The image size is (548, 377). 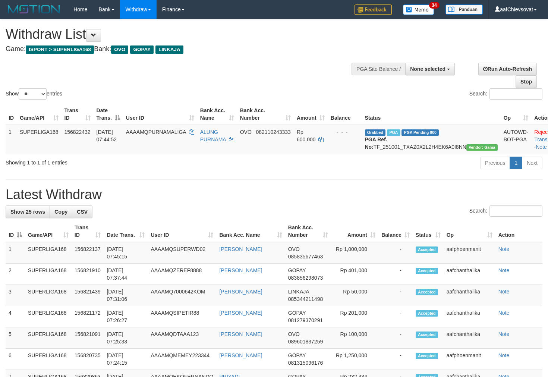 What do you see at coordinates (88, 295) in the screenshot?
I see `td: 156821439` at bounding box center [88, 295].